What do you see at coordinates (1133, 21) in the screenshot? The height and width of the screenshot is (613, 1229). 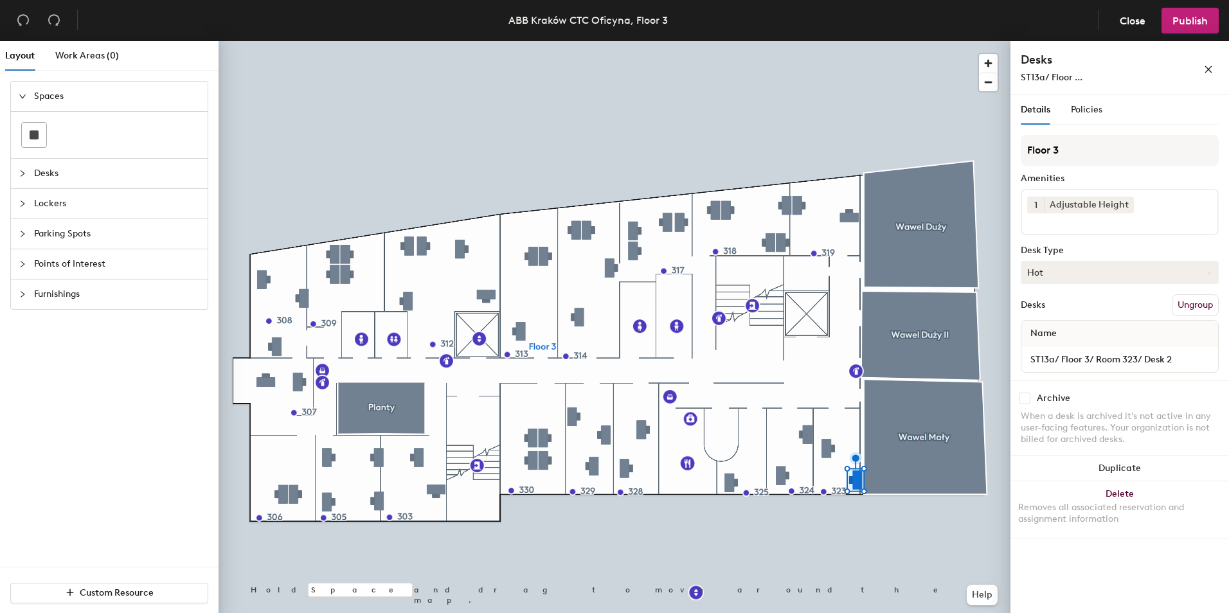 I see `button: Close` at bounding box center [1133, 21].